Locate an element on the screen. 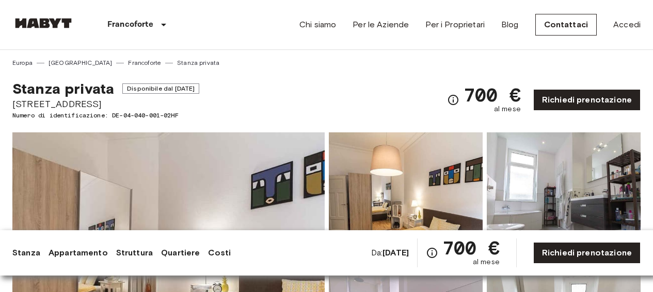 Image resolution: width=653 pixels, height=292 pixels. a: Chi siamo is located at coordinates (317, 25).